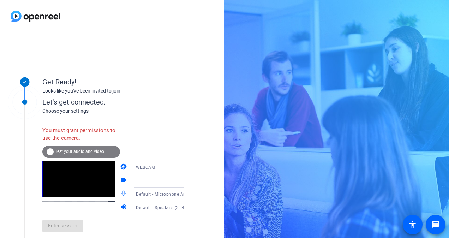  What do you see at coordinates (413, 225) in the screenshot?
I see `mat-icon: accessibility` at bounding box center [413, 225].